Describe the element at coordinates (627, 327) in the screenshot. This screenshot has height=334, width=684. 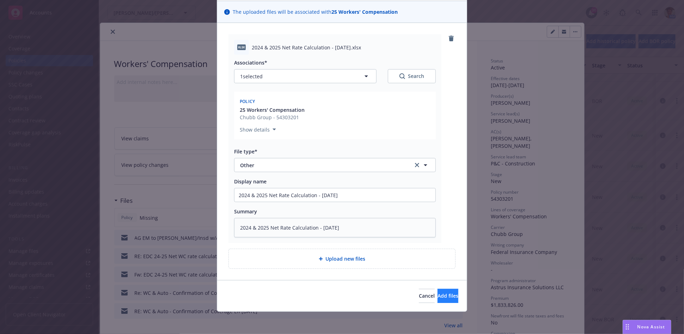
I see `div: Drag to move` at that location.